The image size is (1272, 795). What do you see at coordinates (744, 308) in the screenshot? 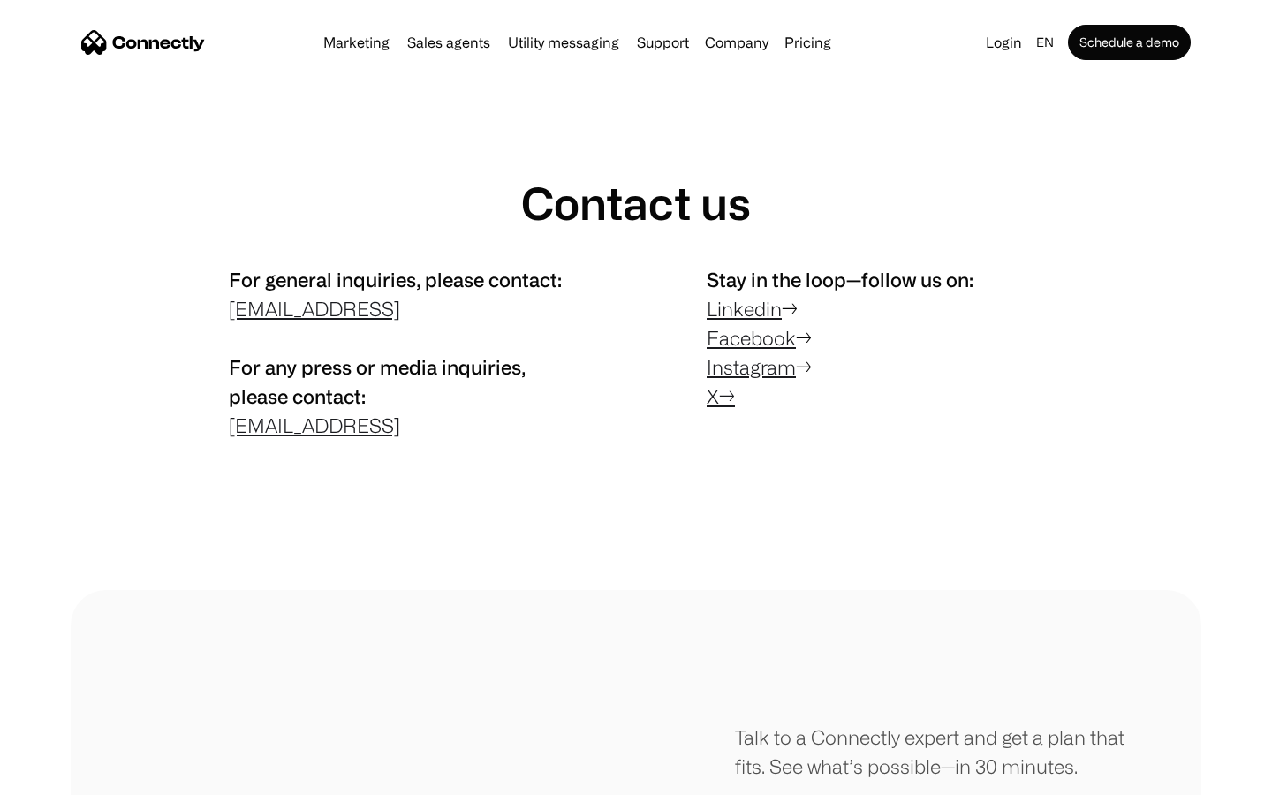
I see `a: Linkedin` at bounding box center [744, 308].